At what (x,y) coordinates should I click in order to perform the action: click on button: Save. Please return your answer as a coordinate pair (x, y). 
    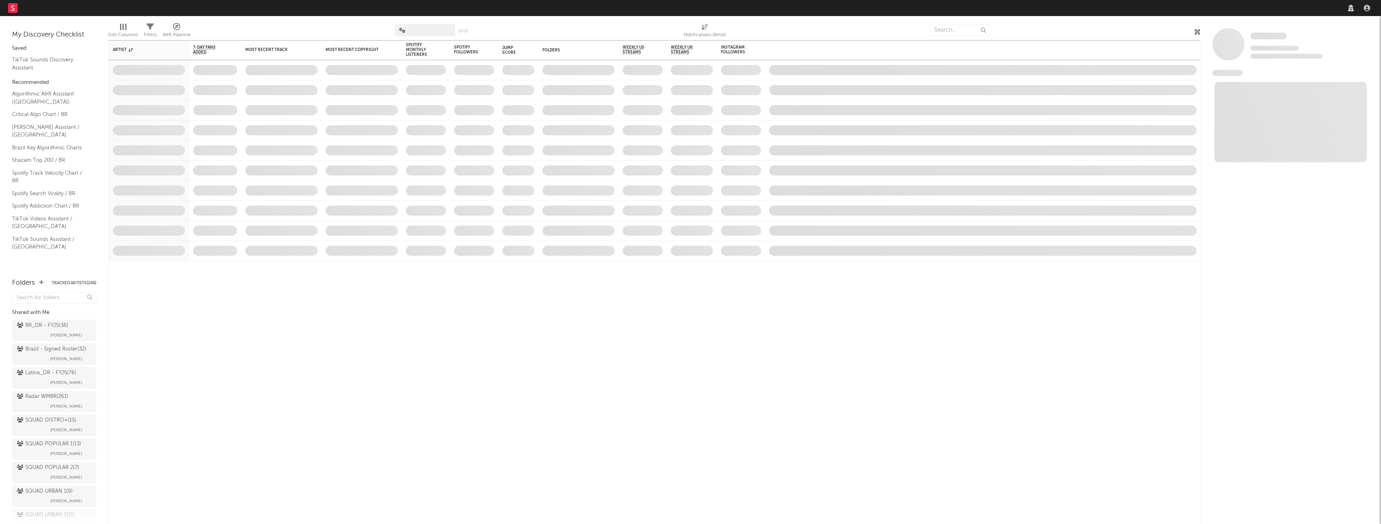
    Looking at the image, I should click on (463, 31).